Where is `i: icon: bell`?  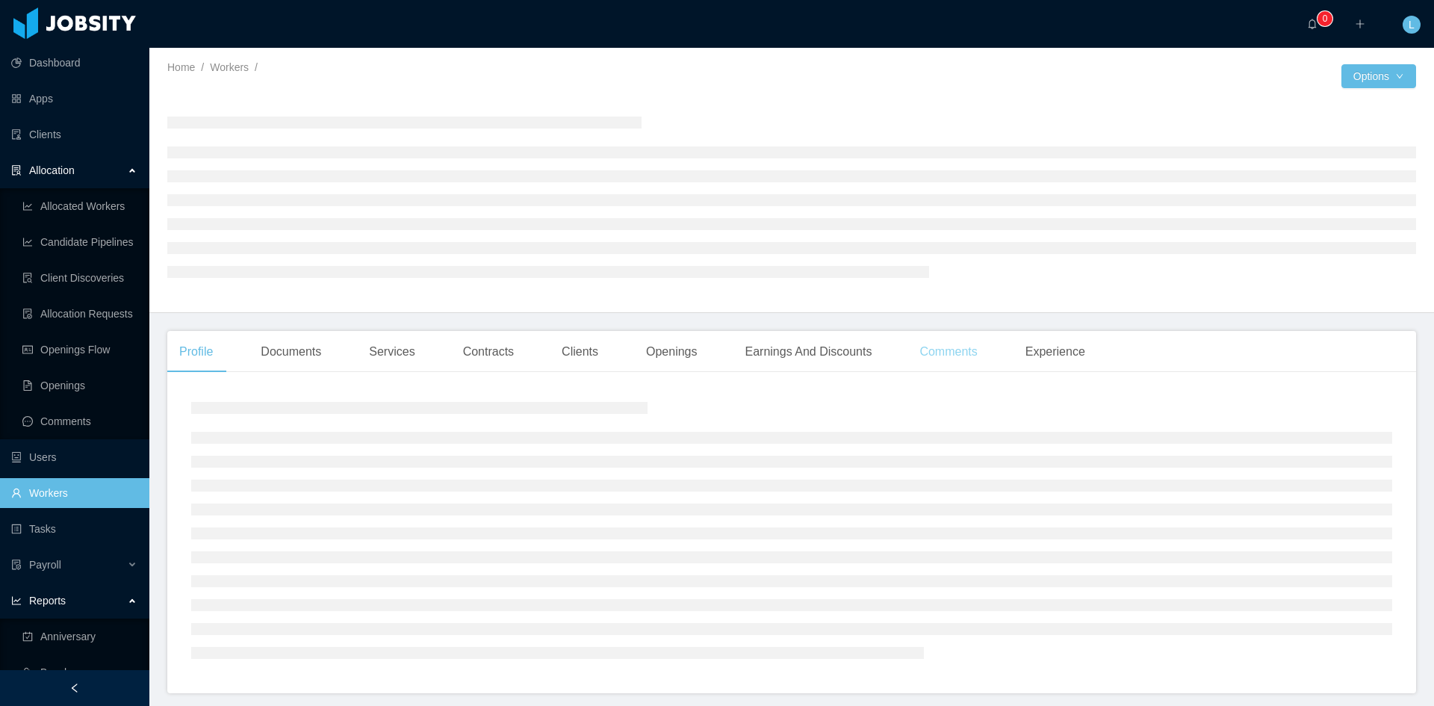 i: icon: bell is located at coordinates (1312, 24).